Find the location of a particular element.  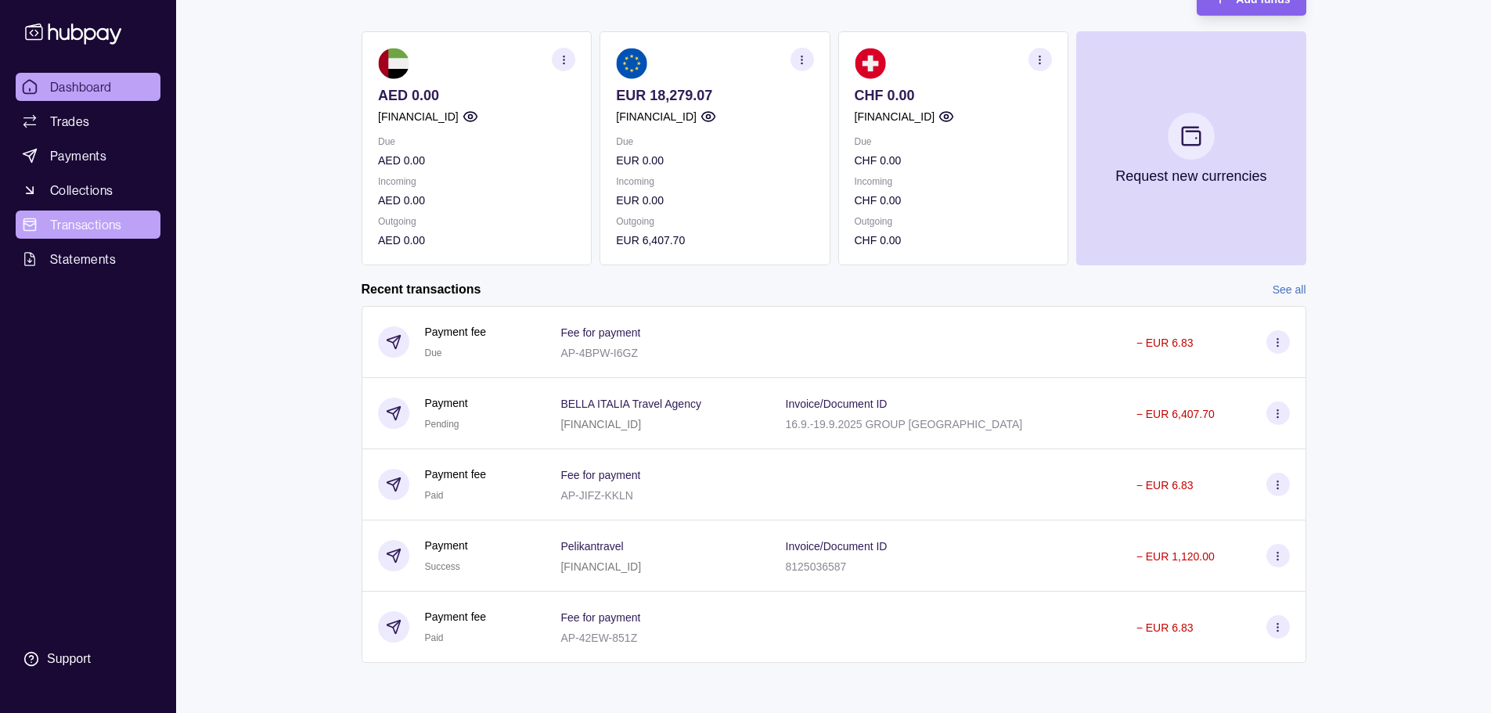

img: eu is located at coordinates (632, 63).